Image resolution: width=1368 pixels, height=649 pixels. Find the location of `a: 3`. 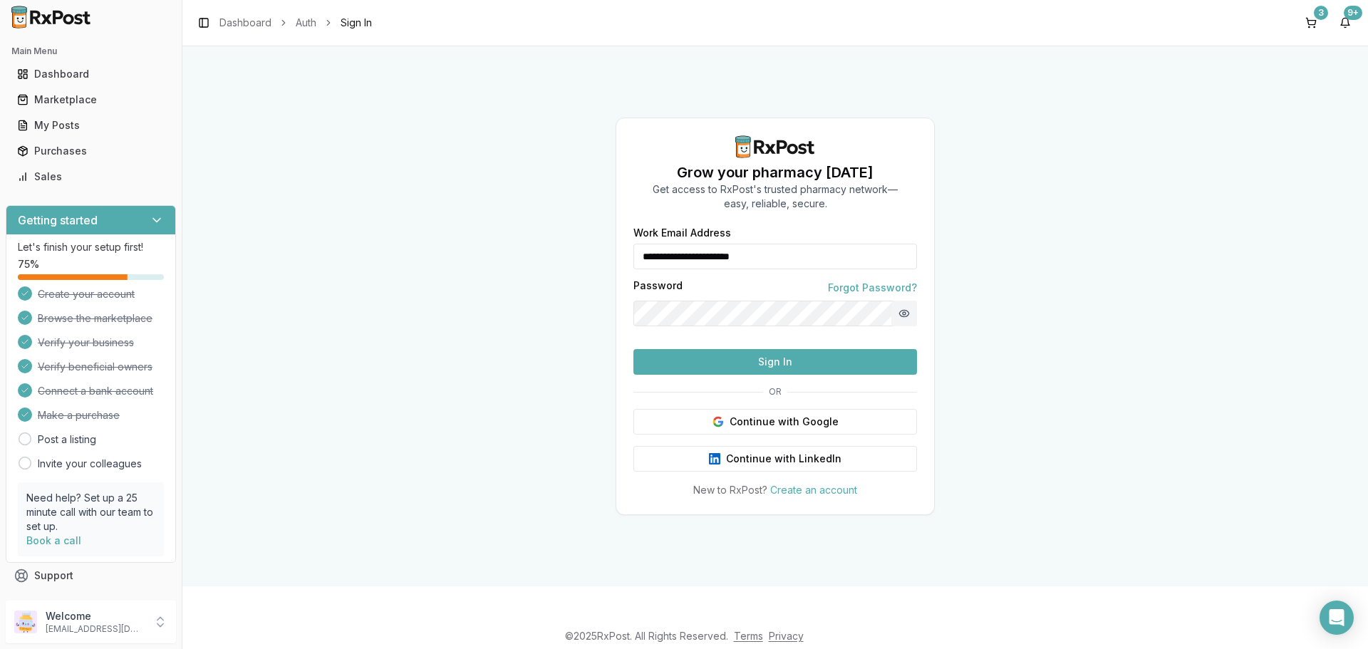

a: 3 is located at coordinates (1311, 23).